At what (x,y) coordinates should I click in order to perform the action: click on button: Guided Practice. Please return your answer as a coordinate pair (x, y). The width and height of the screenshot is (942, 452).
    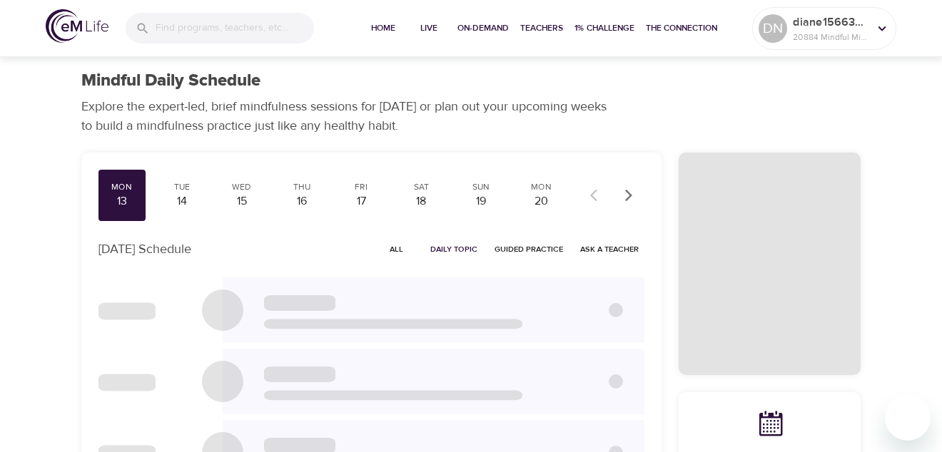
    Looking at the image, I should click on (529, 249).